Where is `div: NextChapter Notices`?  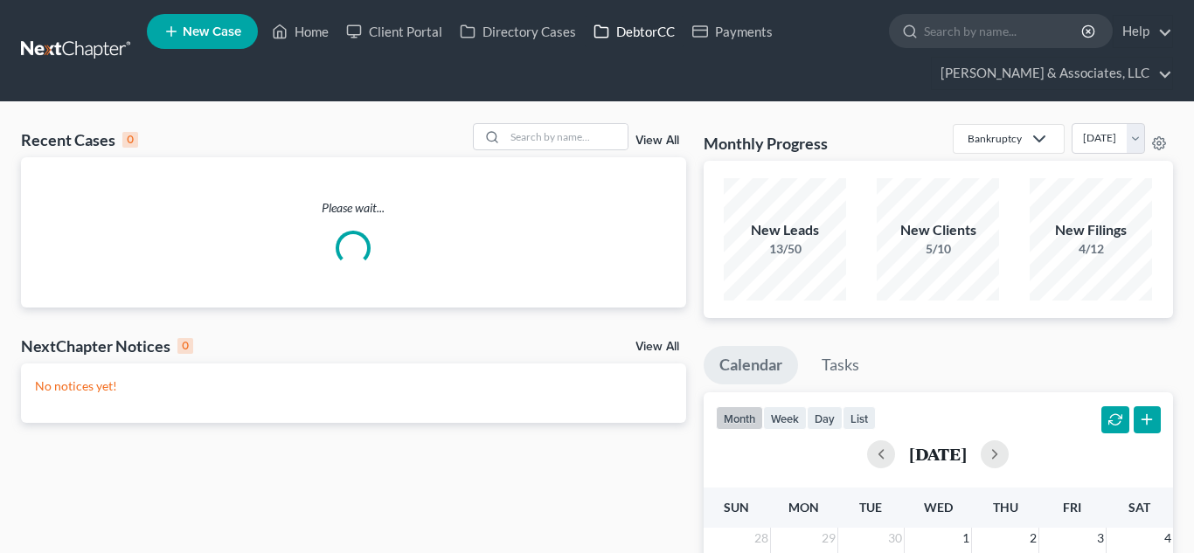
div: NextChapter Notices is located at coordinates (107, 346).